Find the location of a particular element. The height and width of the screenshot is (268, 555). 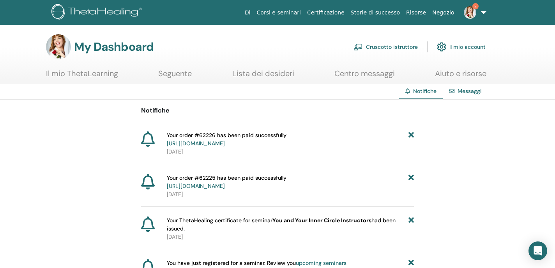

span: Your order #62225 has been paid successfully is located at coordinates (227, 182).